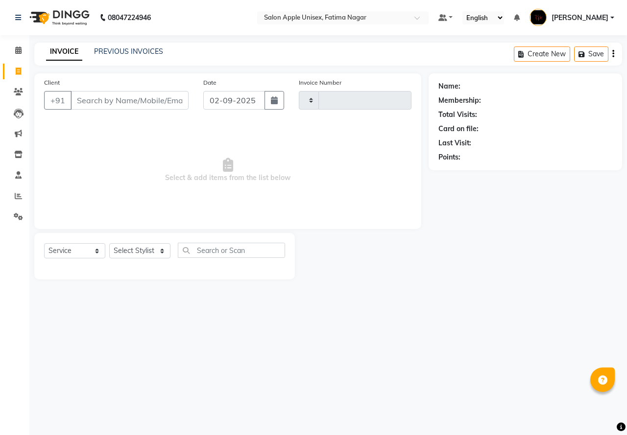 This screenshot has height=435, width=627. Describe the element at coordinates (64, 52) in the screenshot. I see `a: INVOICE` at that location.